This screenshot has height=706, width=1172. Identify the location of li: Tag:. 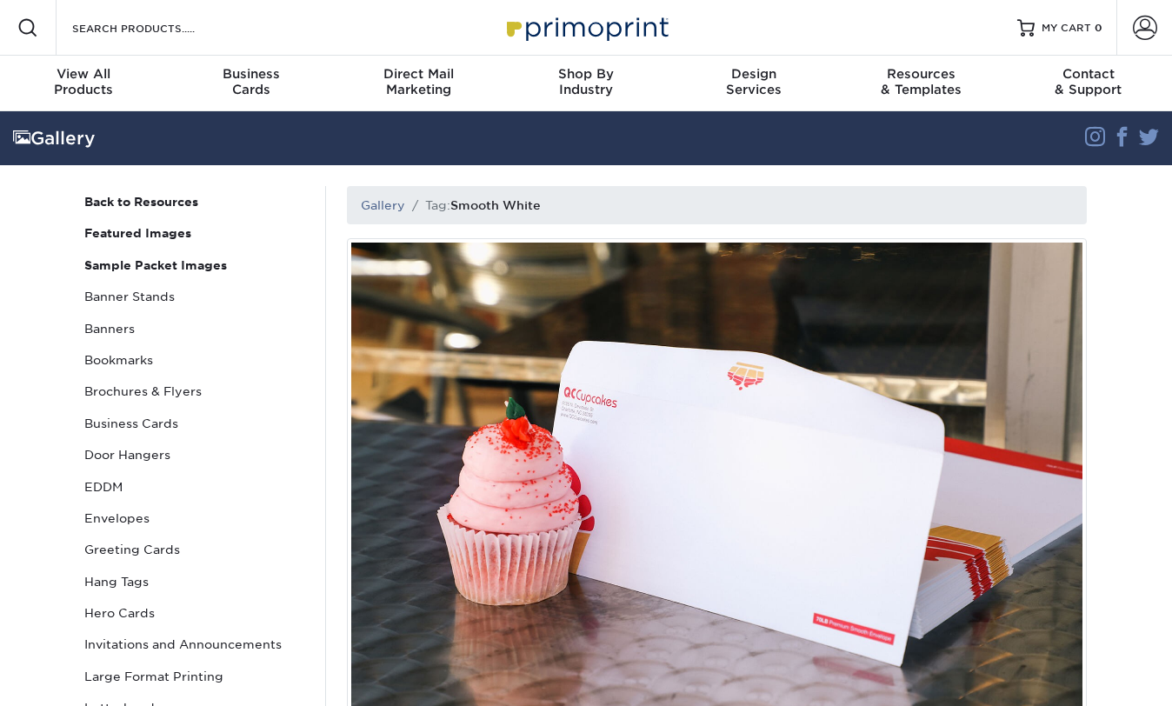
(473, 205).